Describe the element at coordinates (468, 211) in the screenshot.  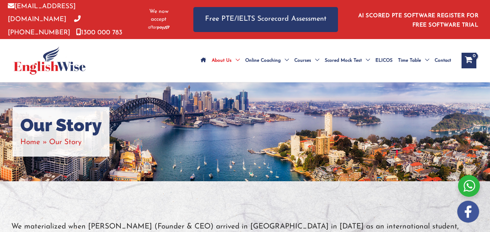
I see `img: white-facebook.png` at that location.